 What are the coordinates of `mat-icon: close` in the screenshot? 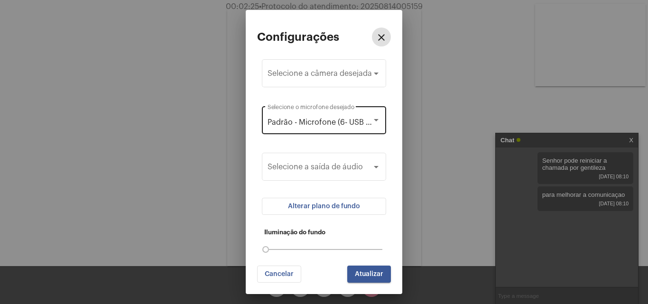 It's located at (382, 37).